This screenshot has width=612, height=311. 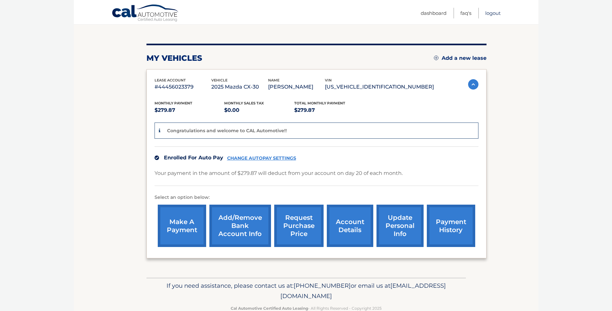 What do you see at coordinates (157, 158) in the screenshot?
I see `img: check.svg` at bounding box center [157, 158].